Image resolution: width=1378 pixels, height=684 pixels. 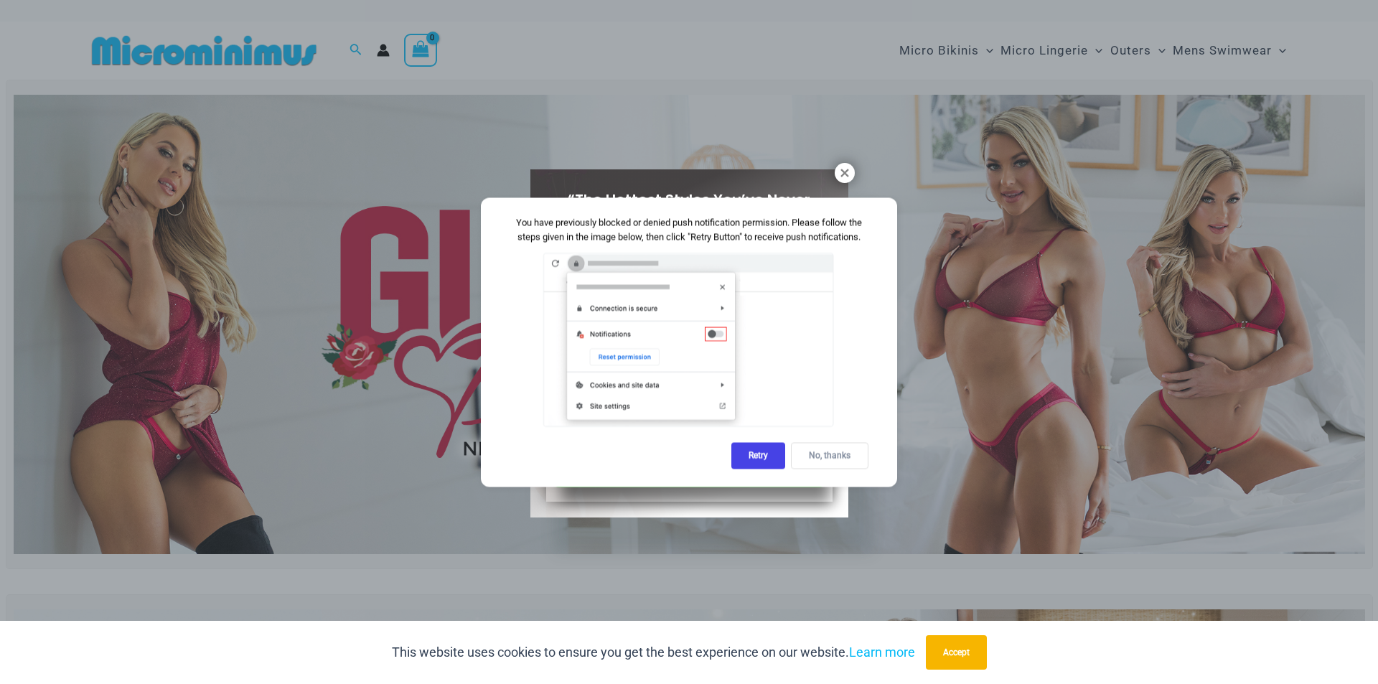 I want to click on p: This website uses cookies to ensure you get the best experience on our website., so click(x=653, y=653).